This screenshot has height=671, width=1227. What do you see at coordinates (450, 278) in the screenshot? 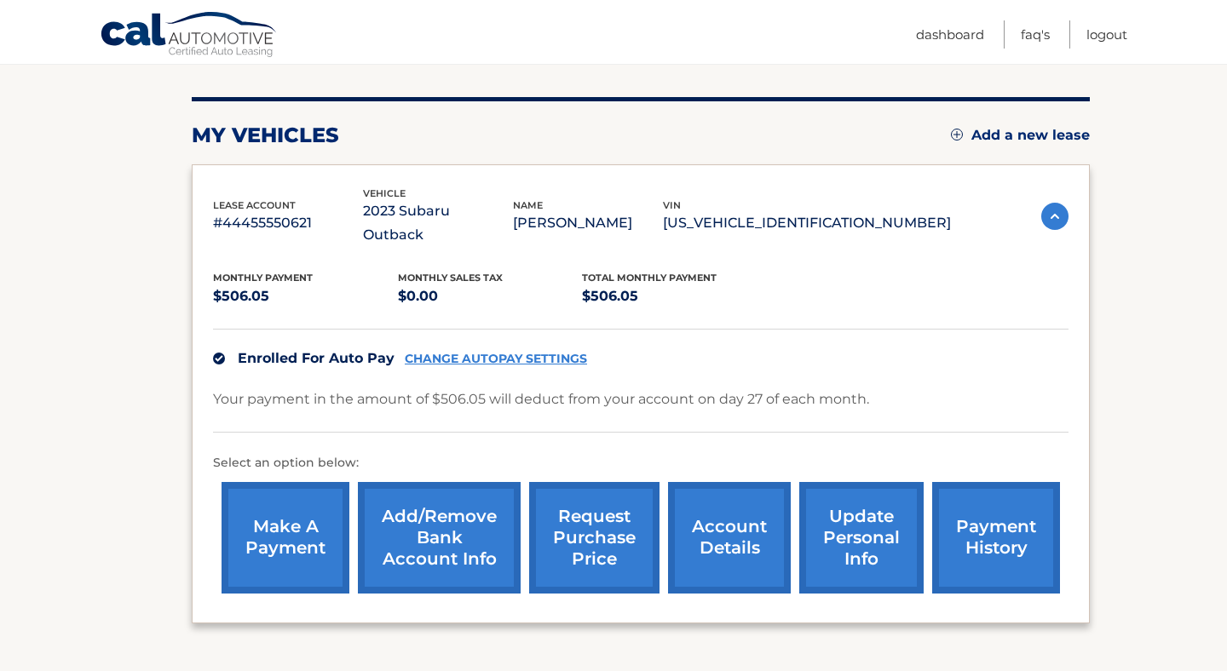
I see `span: Monthly sales Tax` at bounding box center [450, 278].